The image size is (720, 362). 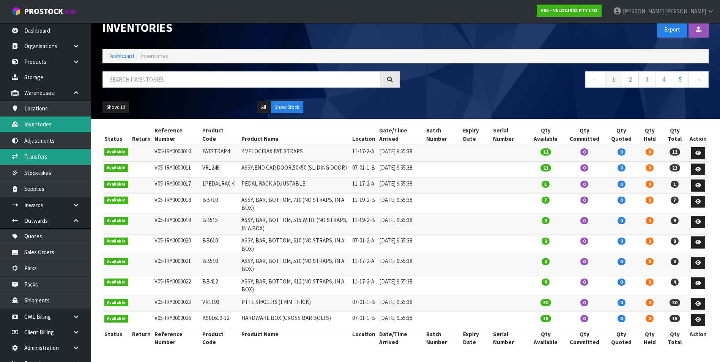 I want to click on td: V05-IRY0000019, so click(x=177, y=224).